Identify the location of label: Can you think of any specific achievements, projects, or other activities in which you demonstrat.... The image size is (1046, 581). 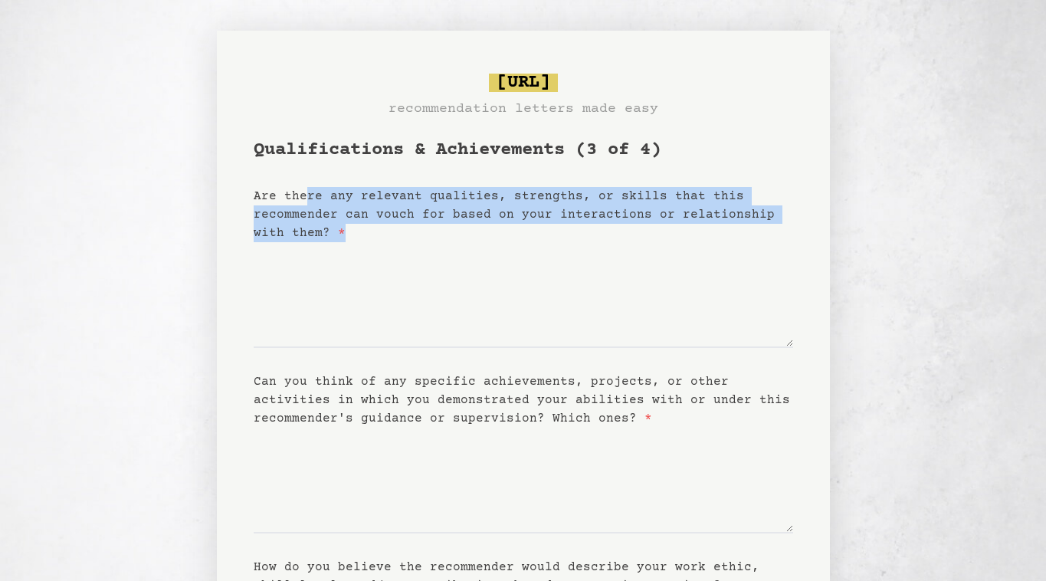
(522, 400).